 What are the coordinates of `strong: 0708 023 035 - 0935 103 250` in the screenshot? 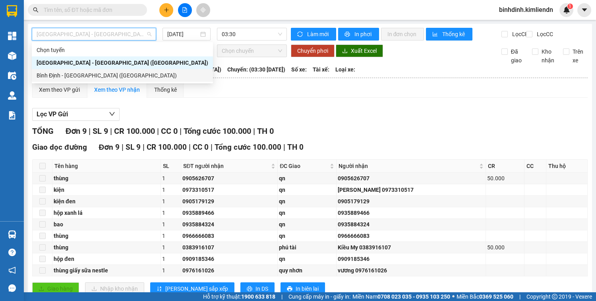 It's located at (413, 297).